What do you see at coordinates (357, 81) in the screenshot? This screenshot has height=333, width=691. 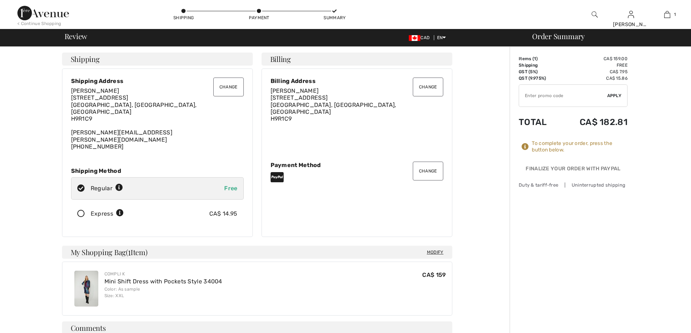 I see `div: Billing Address` at bounding box center [357, 81].